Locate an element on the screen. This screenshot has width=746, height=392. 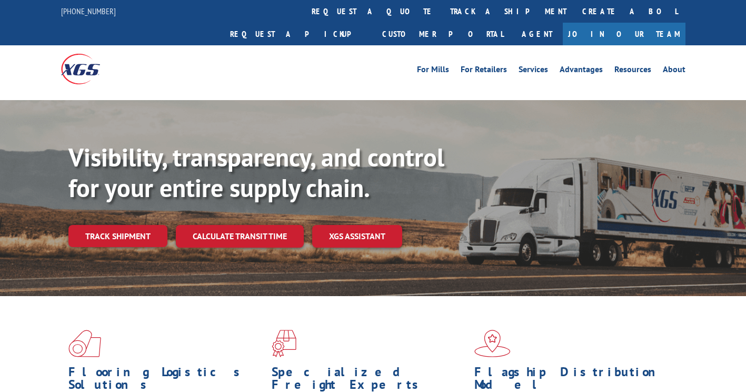
a: Join Our Team is located at coordinates (624, 34).